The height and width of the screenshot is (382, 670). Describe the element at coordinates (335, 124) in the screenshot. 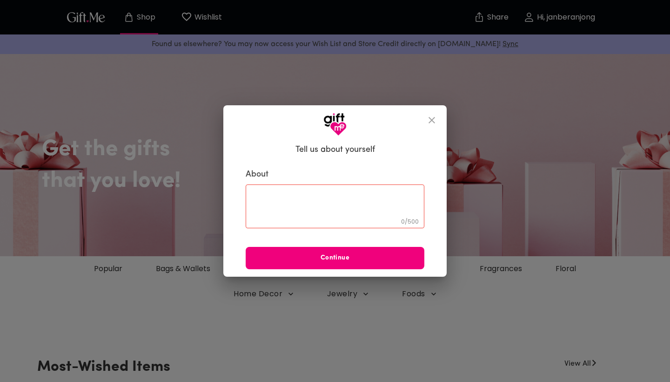

I see `img: GiftMe Logo` at that location.